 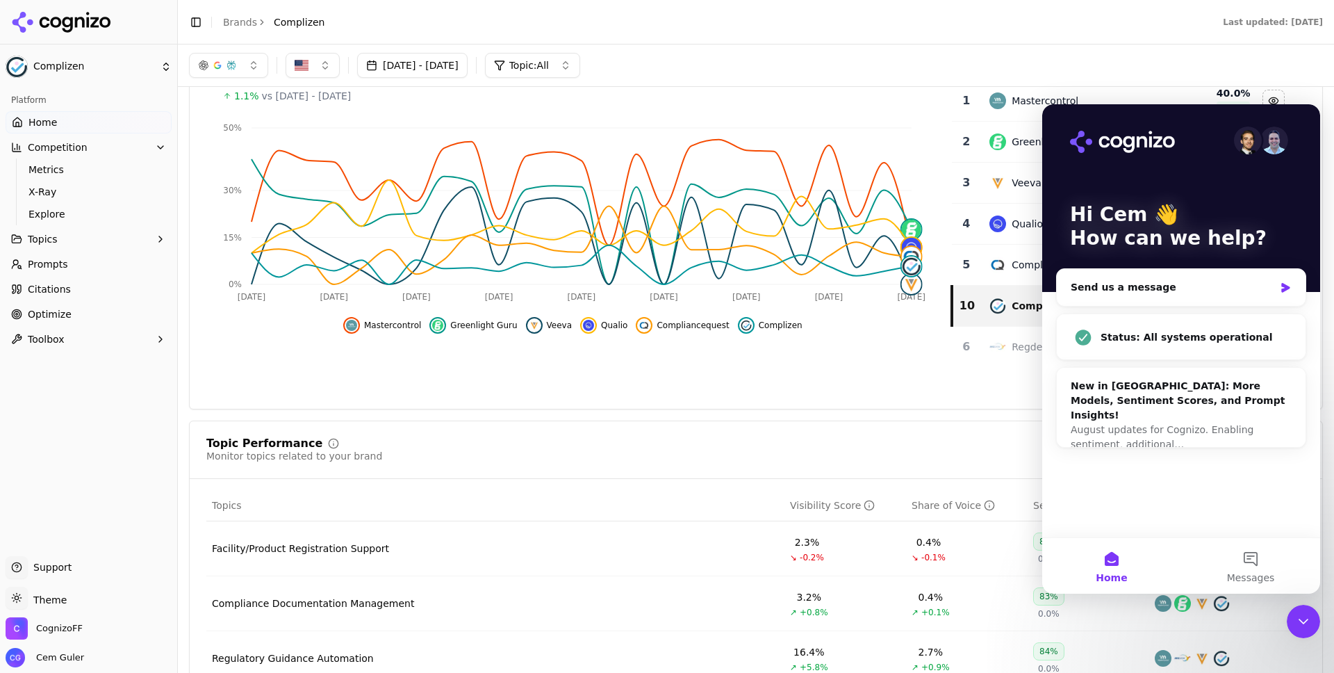 What do you see at coordinates (812, 557) in the screenshot?
I see `span: -0.2%` at bounding box center [812, 557].